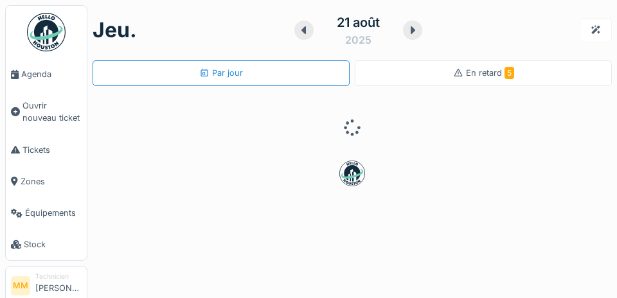 Image resolution: width=617 pixels, height=298 pixels. What do you see at coordinates (46, 32) in the screenshot?
I see `img: Badge_color-CXgf-gQk.svg` at bounding box center [46, 32].